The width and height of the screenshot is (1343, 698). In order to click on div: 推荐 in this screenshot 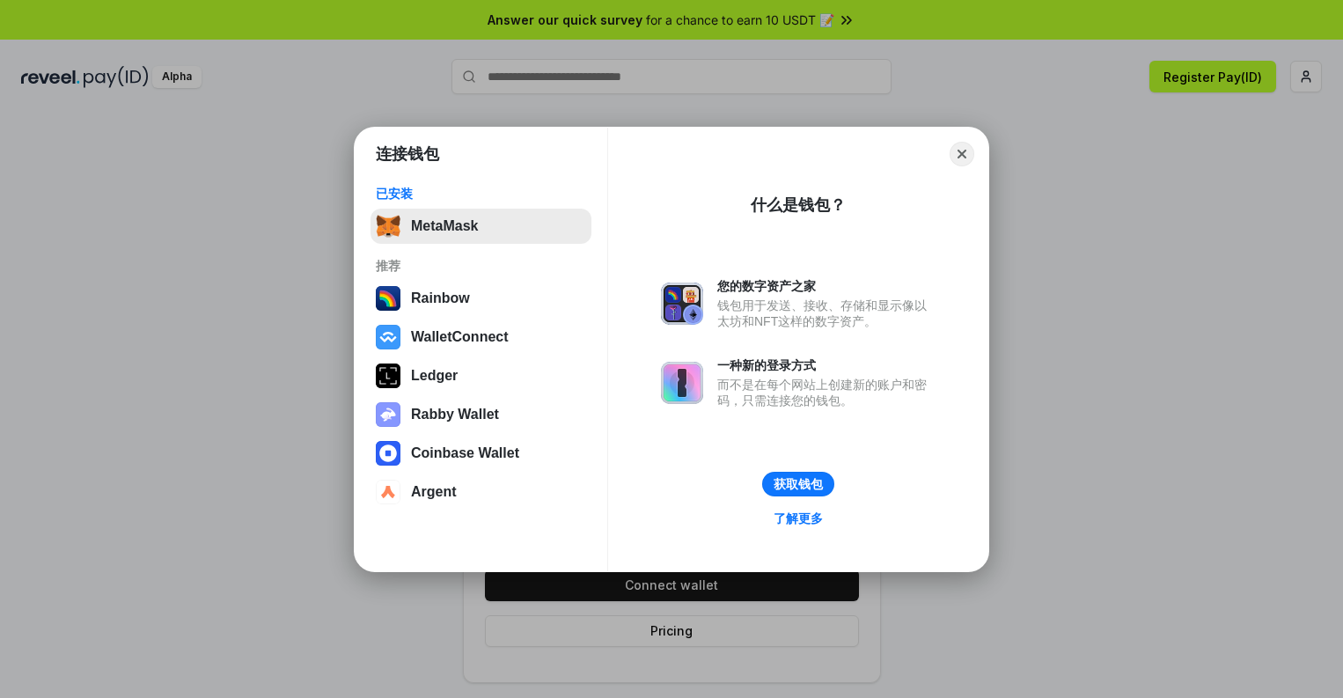, I will do `click(481, 266)`.